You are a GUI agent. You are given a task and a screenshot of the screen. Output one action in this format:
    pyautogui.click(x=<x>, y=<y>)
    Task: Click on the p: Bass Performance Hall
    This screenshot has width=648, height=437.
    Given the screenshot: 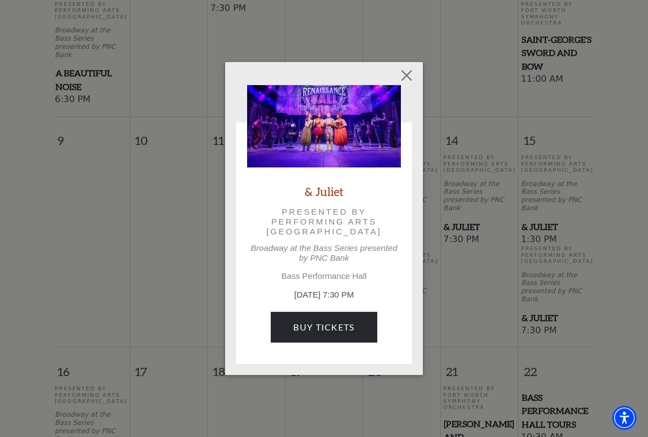 What is the action you would take?
    pyautogui.click(x=324, y=276)
    